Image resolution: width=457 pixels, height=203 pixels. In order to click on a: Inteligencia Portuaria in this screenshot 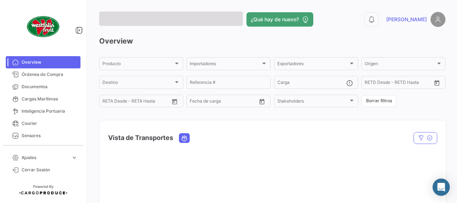, I will do `click(43, 111)`.